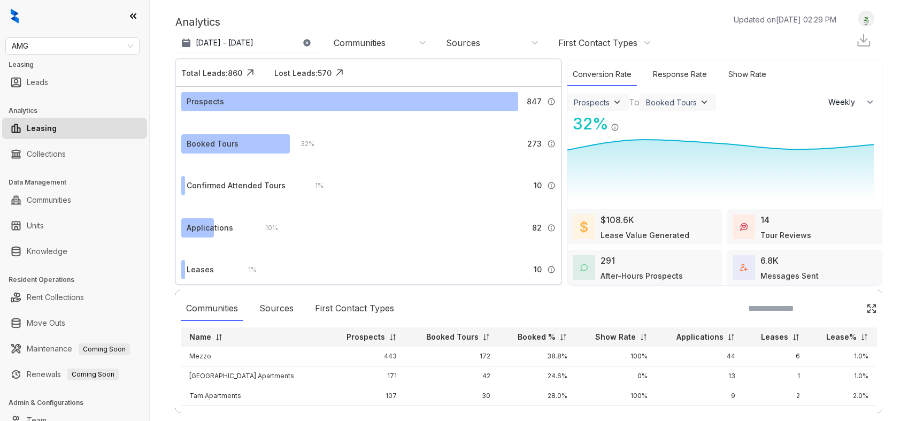 The width and height of the screenshot is (908, 421). What do you see at coordinates (74, 297) in the screenshot?
I see `li: Rent Collections` at bounding box center [74, 297].